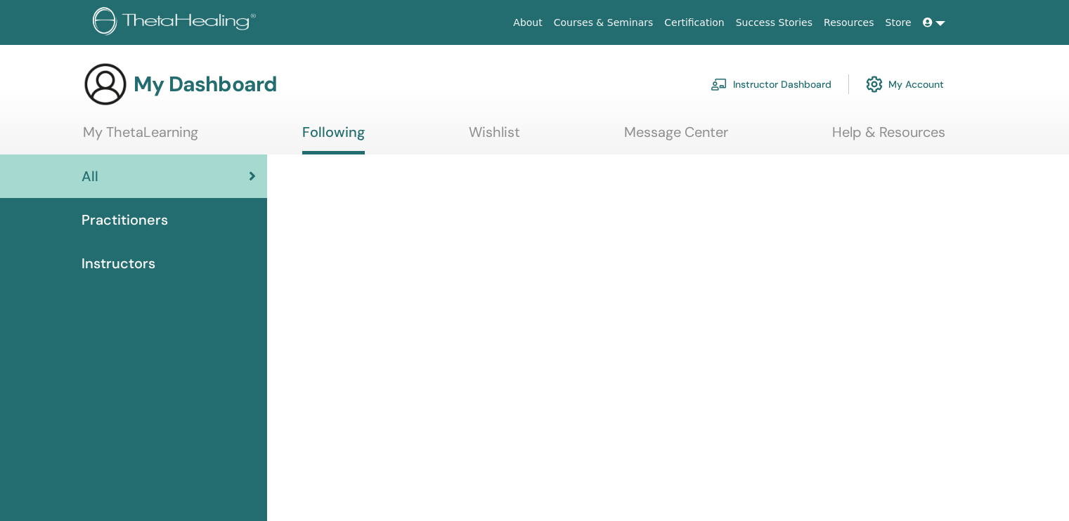 The width and height of the screenshot is (1069, 521). Describe the element at coordinates (771, 84) in the screenshot. I see `a: Instructor Dashboard` at that location.